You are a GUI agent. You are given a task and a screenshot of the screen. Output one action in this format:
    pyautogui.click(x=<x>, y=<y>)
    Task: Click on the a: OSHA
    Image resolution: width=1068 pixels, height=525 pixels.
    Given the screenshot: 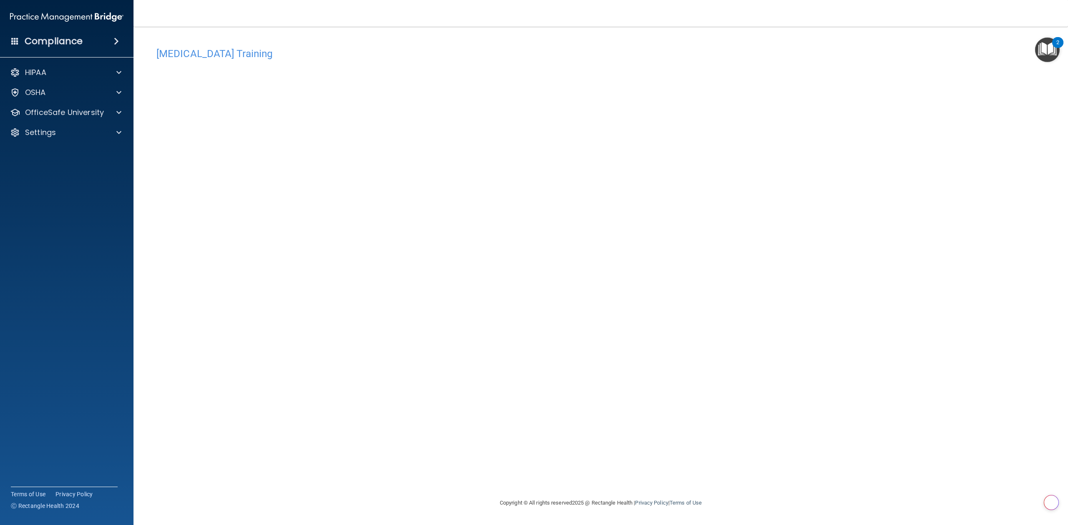 What is the action you would take?
    pyautogui.click(x=65, y=93)
    